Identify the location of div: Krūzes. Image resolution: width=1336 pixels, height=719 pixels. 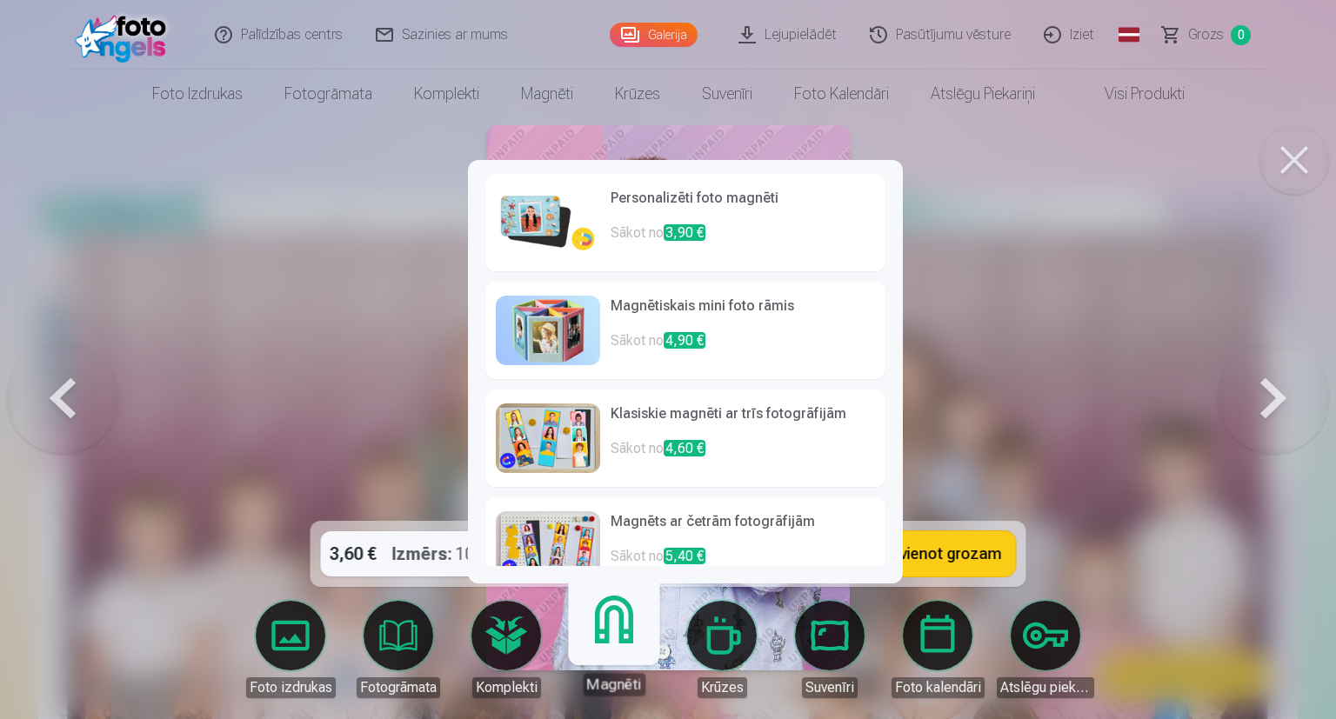
(722, 688).